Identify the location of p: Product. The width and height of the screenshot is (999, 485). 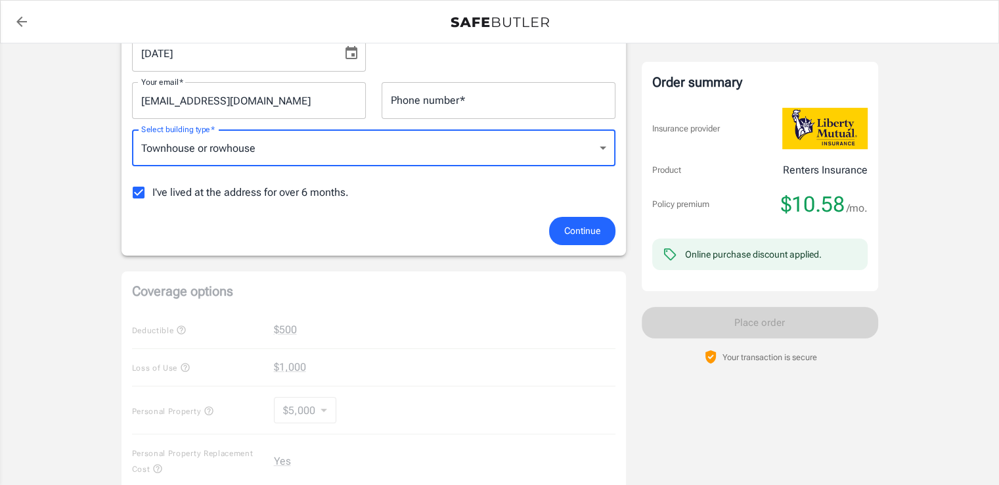
(666, 170).